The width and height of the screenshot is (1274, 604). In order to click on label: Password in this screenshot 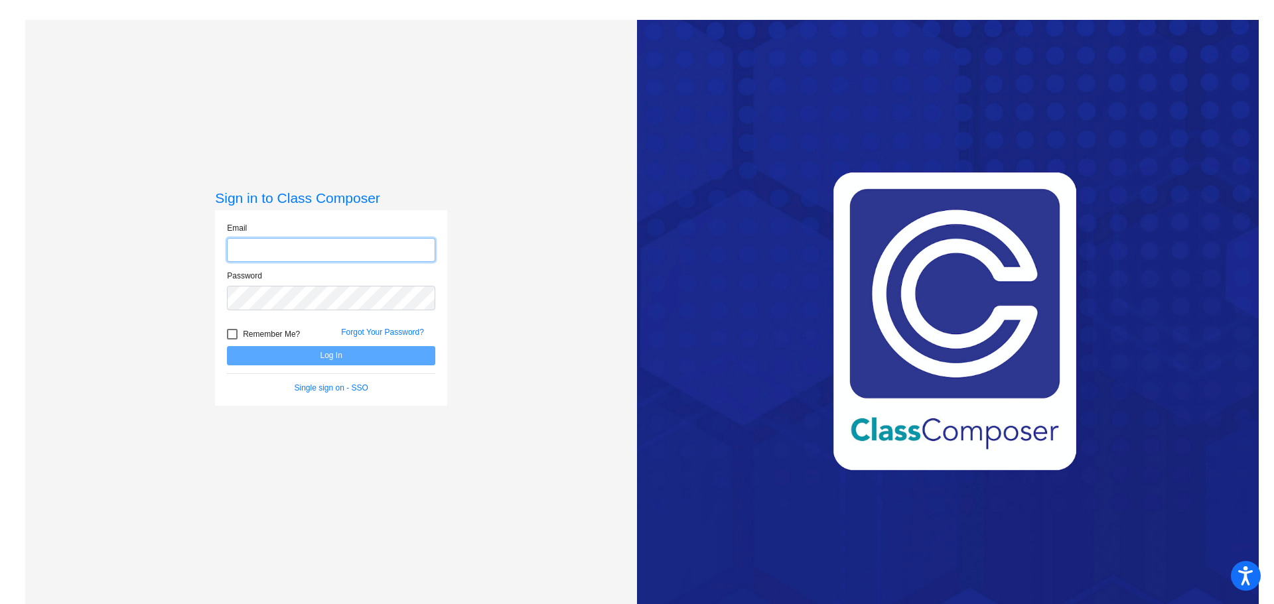, I will do `click(244, 276)`.